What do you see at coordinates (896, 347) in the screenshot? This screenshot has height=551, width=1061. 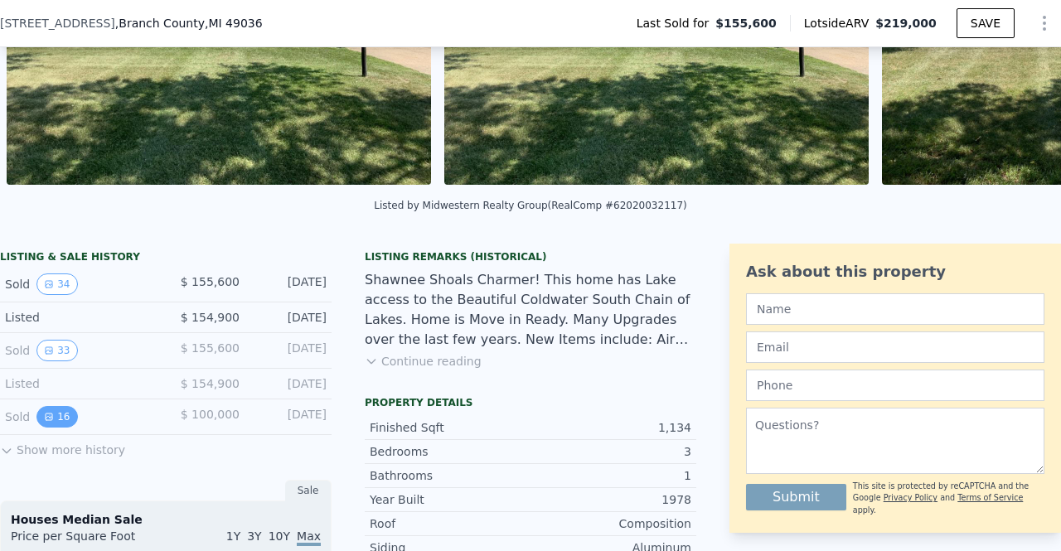 I see `input: Email` at bounding box center [896, 347].